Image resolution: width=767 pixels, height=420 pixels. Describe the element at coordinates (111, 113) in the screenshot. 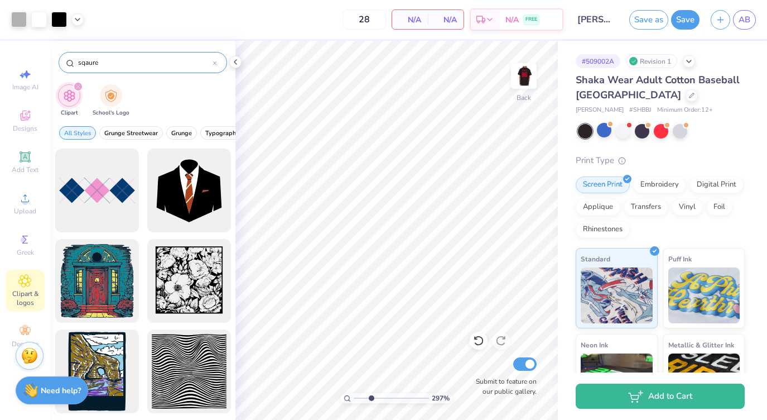

I see `span: School's Logo` at that location.